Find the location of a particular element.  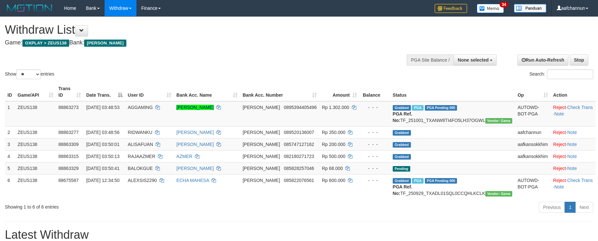

a: Previous is located at coordinates (552, 208).